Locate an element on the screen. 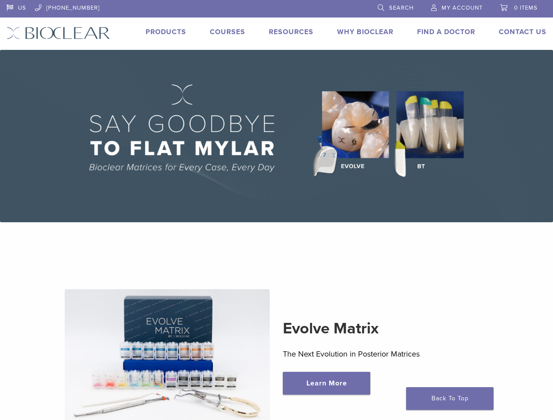  a: Why Bioclear is located at coordinates (365, 32).